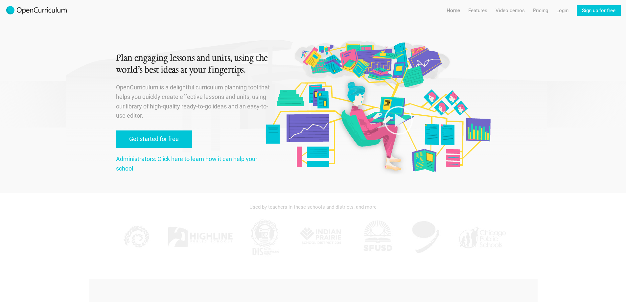 The height and width of the screenshot is (302, 626). What do you see at coordinates (321, 237) in the screenshot?
I see `img: IPSD.jpg` at bounding box center [321, 237].